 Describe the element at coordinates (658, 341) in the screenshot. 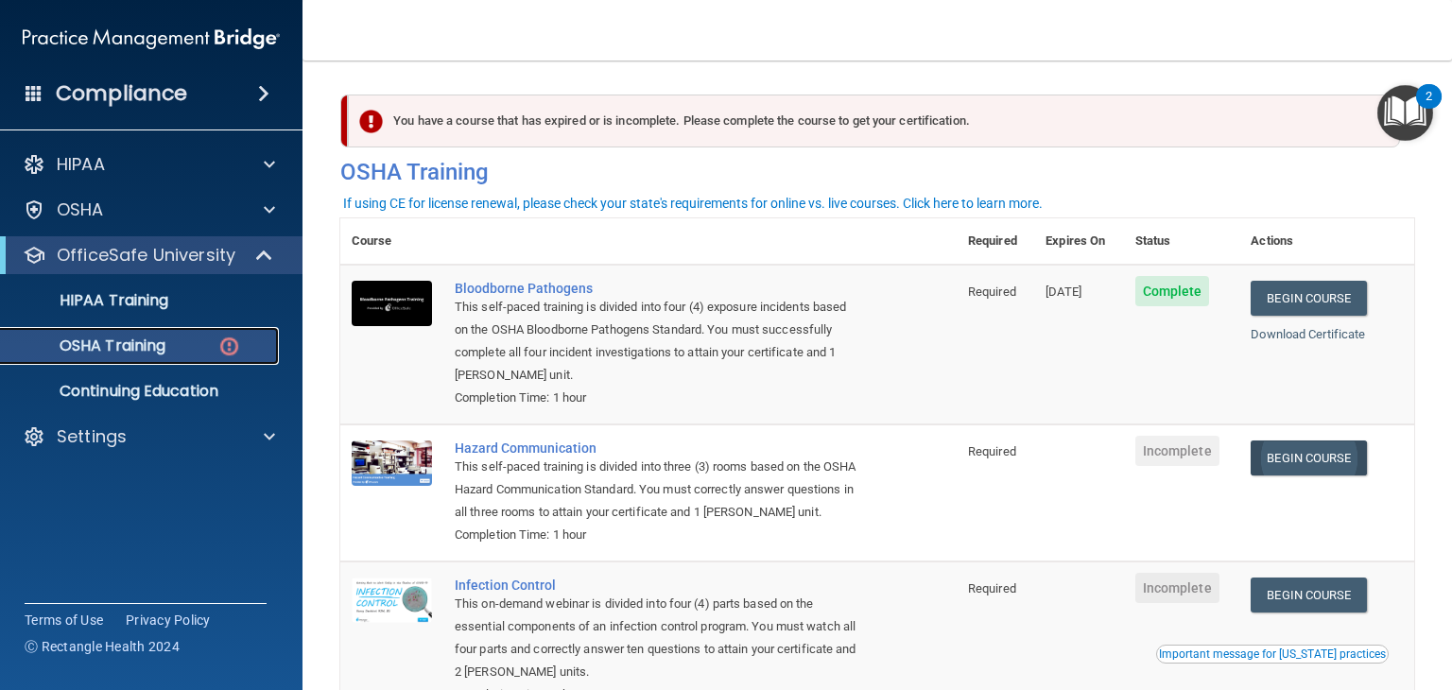

I see `div: This self-paced training is divided into four (4) exposure incidents based on the OSHA Bloodborne...` at that location.